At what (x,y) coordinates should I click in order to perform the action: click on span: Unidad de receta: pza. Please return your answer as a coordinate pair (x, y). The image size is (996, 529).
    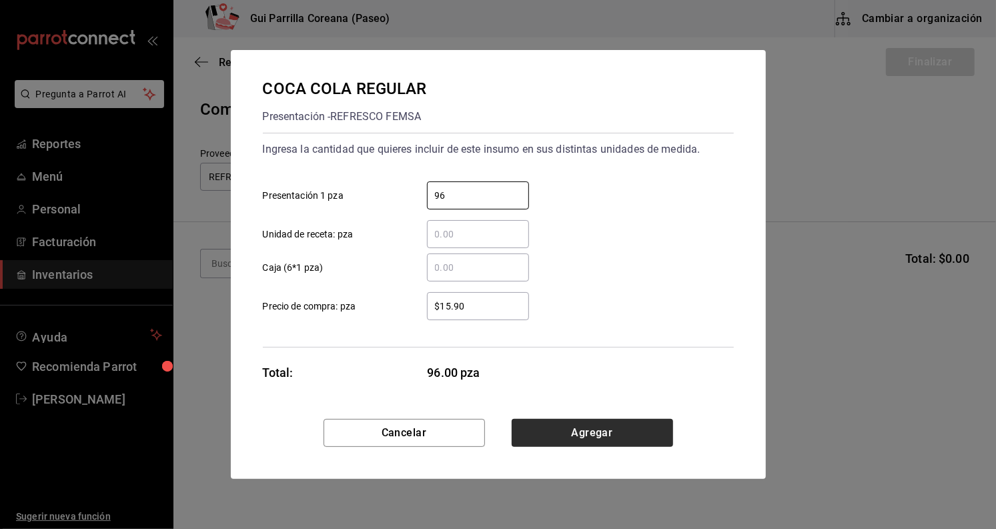
    Looking at the image, I should click on (308, 234).